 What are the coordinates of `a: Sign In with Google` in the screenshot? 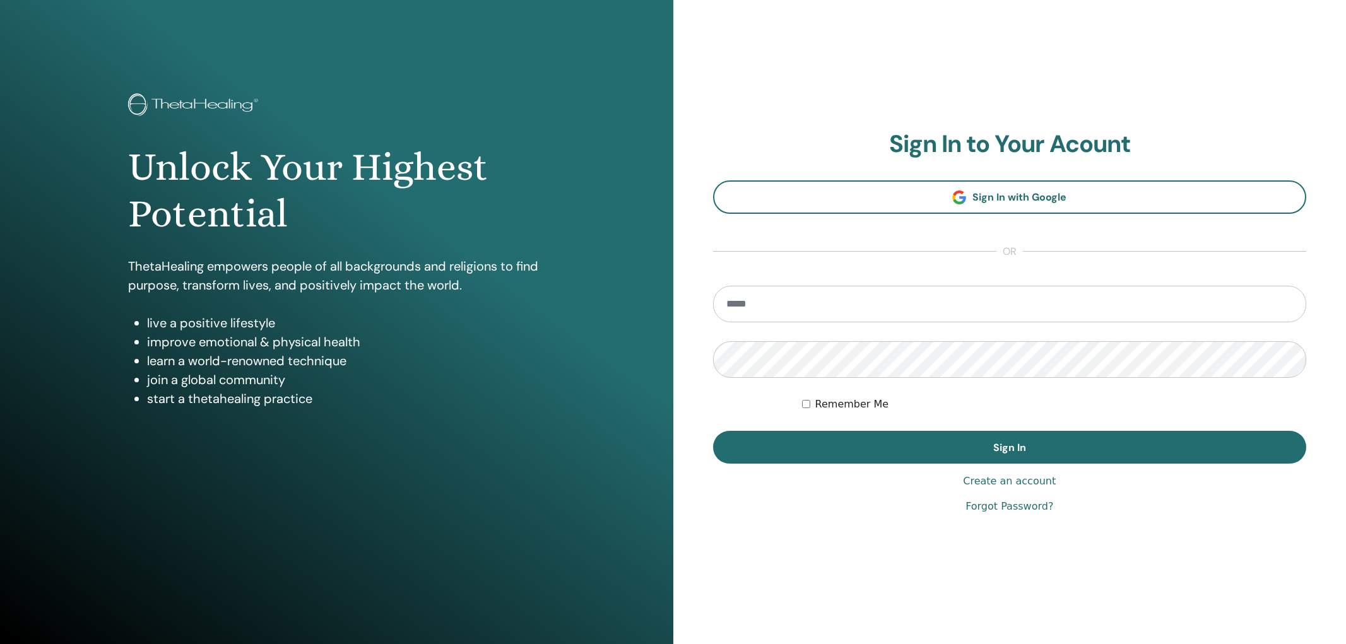 It's located at (1009, 197).